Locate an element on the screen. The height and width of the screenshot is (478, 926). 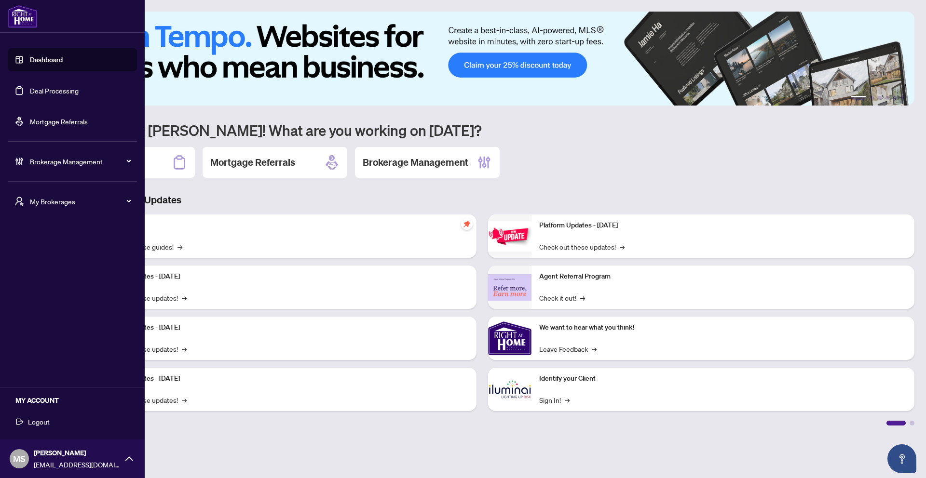
h3: Brokerage & Industry Updates is located at coordinates (482, 200).